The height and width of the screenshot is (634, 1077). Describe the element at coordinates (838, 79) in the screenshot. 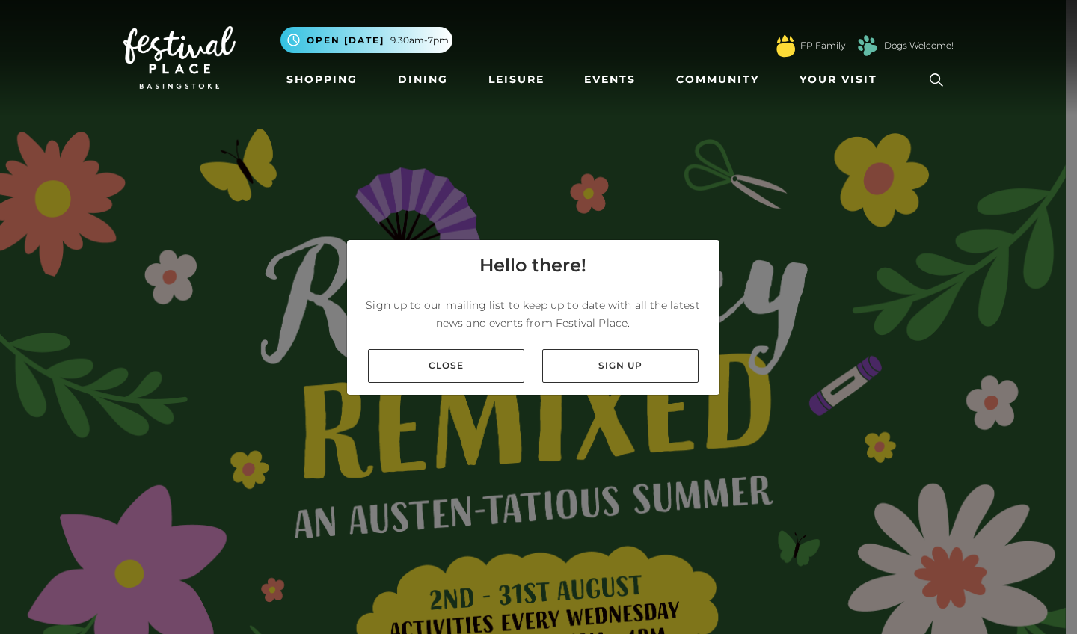

I see `span: Your Visit` at that location.